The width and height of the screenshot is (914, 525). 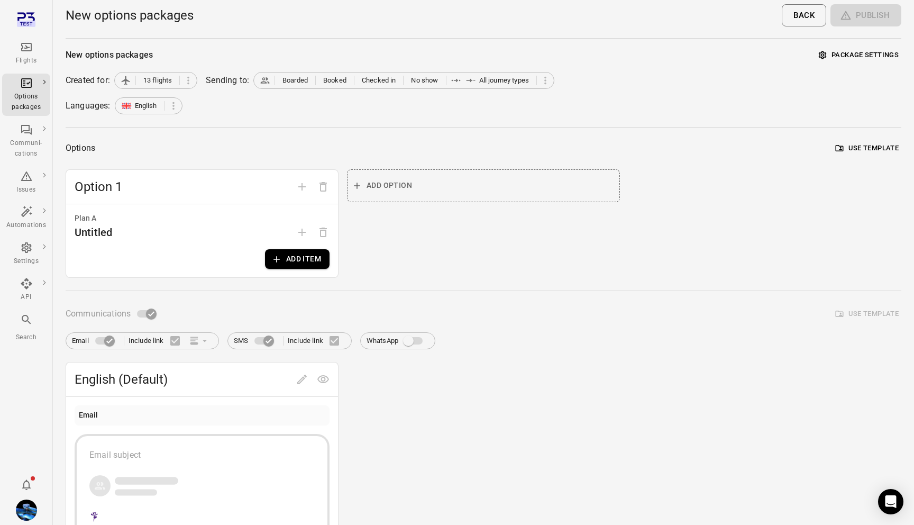 What do you see at coordinates (26, 102) in the screenshot?
I see `div: Options packages` at bounding box center [26, 102].